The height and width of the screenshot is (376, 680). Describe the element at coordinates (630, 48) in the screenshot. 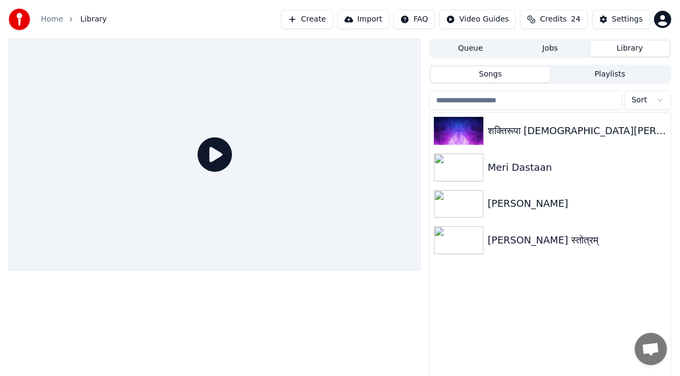

I see `button: Library` at that location.